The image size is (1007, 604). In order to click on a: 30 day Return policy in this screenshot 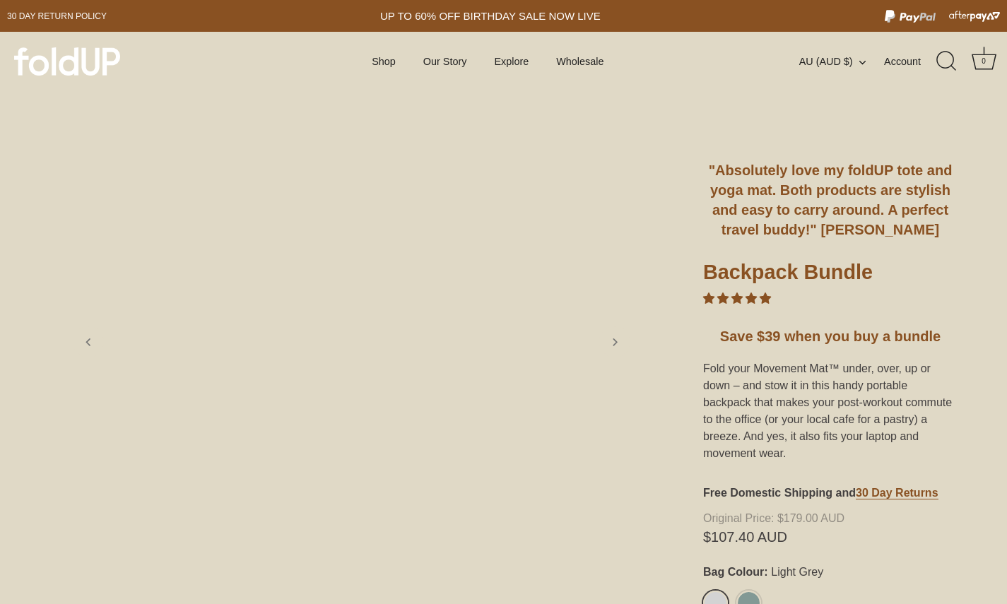, I will do `click(57, 16)`.